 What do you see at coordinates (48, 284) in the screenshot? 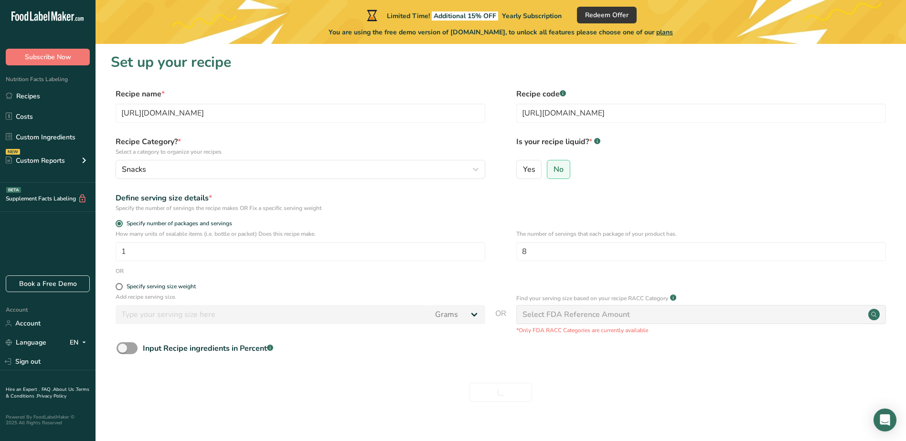
I see `a: Book a Free Demo` at bounding box center [48, 284].